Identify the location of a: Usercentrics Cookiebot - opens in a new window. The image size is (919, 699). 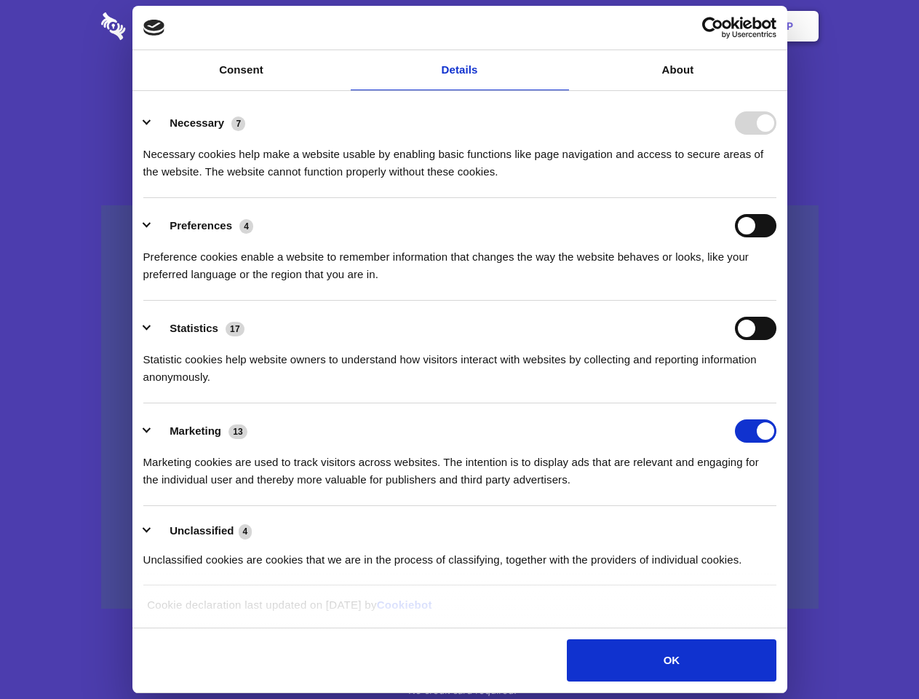
(713, 28).